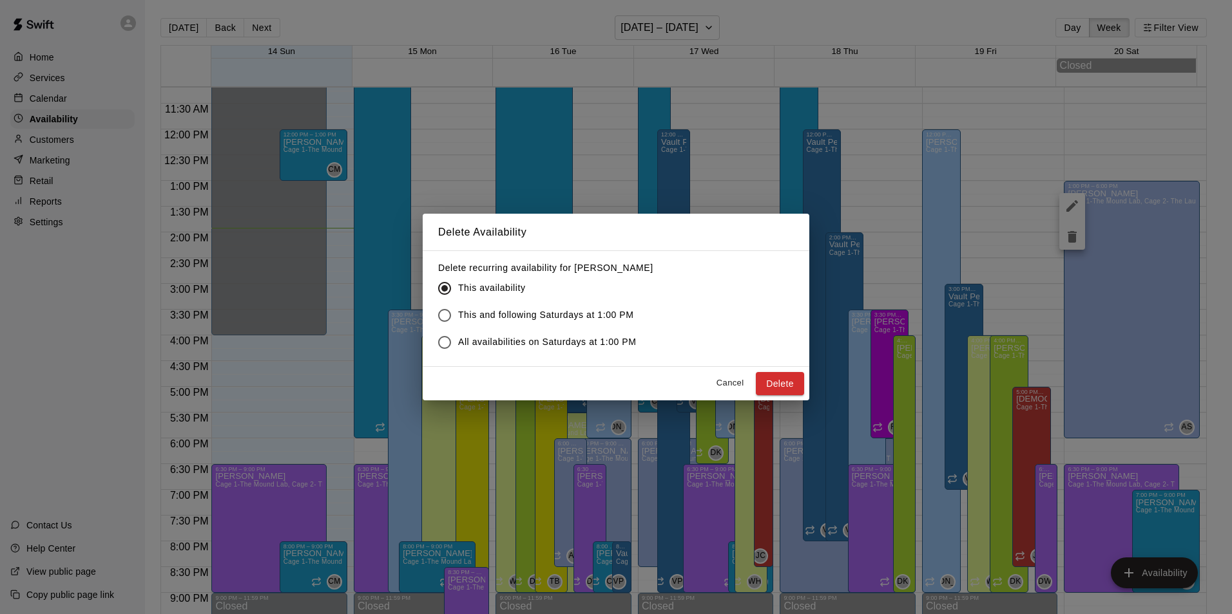  Describe the element at coordinates (616, 233) in the screenshot. I see `h2: Delete Availability` at that location.